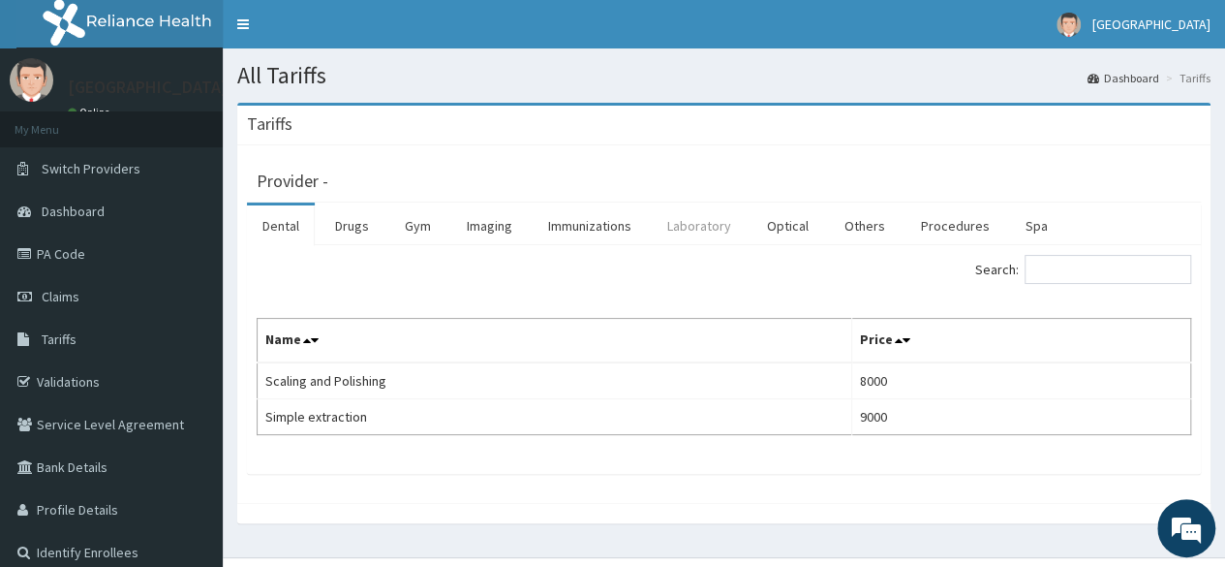 The image size is (1225, 567). I want to click on li: Tariffs, so click(1186, 77).